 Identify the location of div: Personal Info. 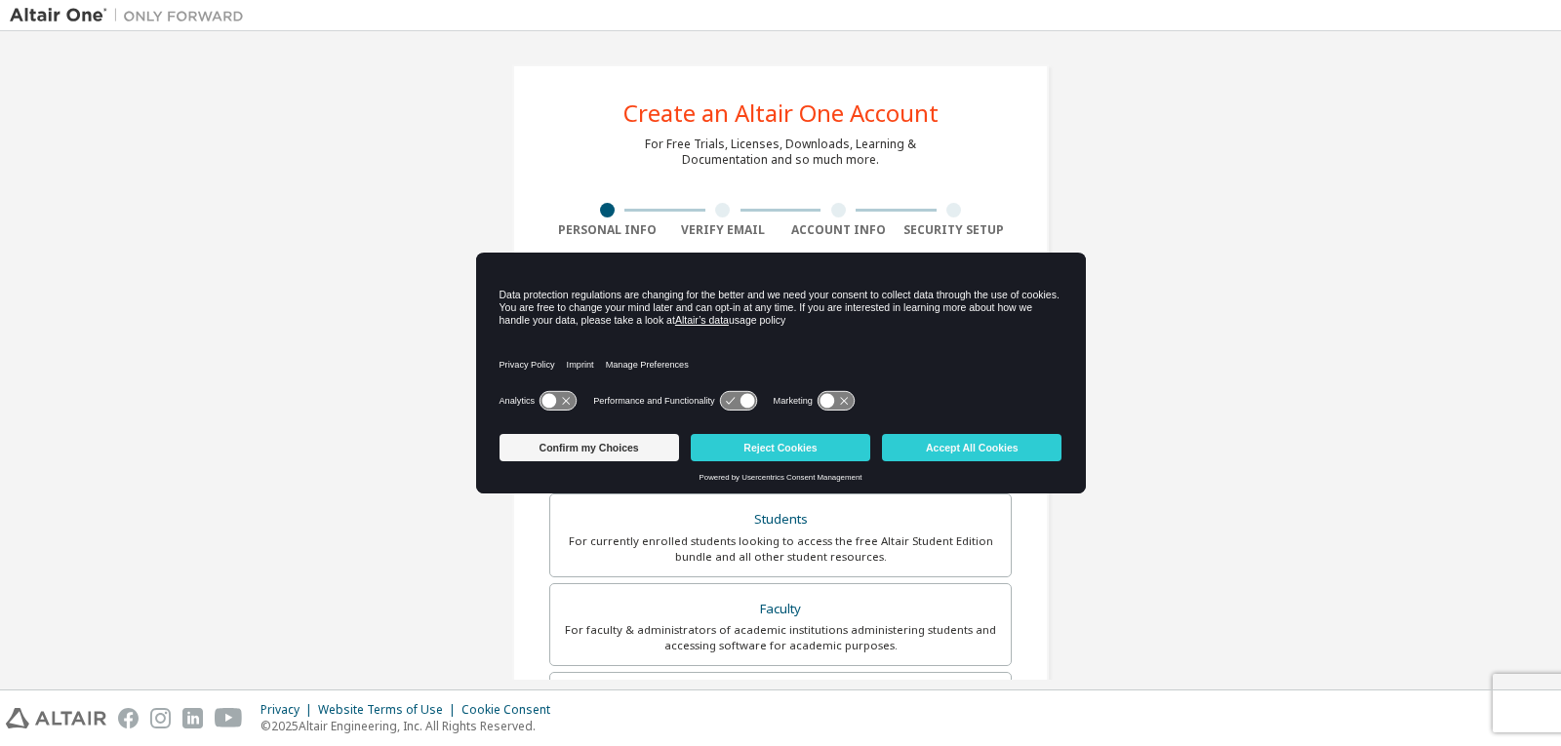
(607, 230).